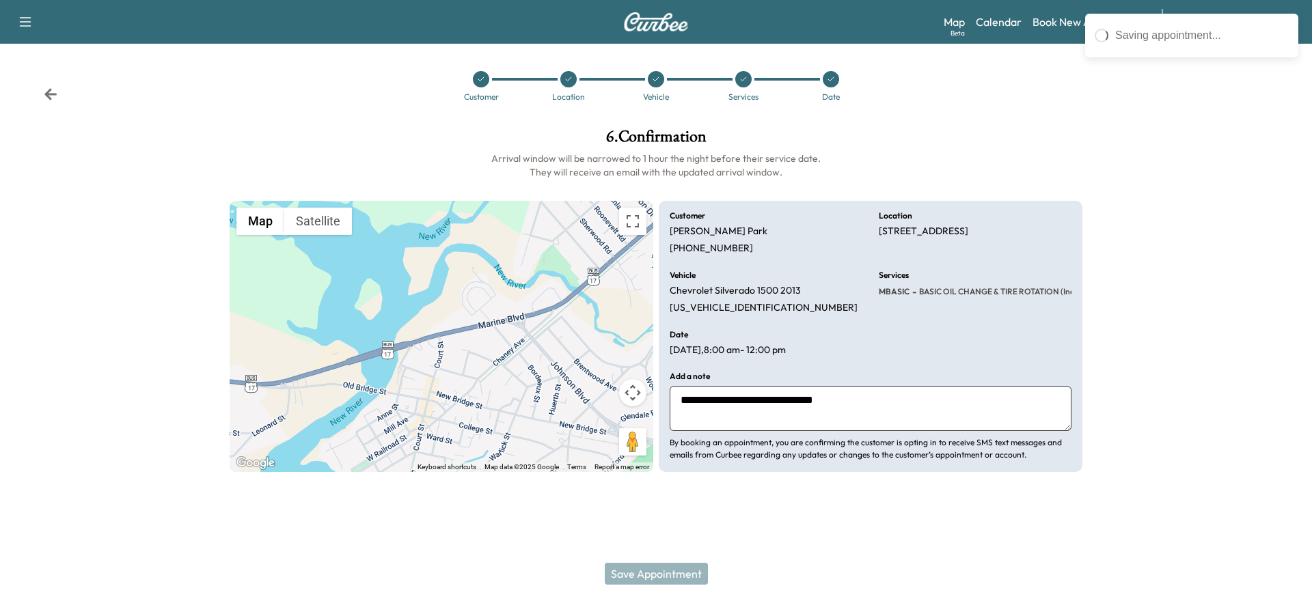  What do you see at coordinates (689, 376) in the screenshot?
I see `h6: Add a note` at bounding box center [689, 376].